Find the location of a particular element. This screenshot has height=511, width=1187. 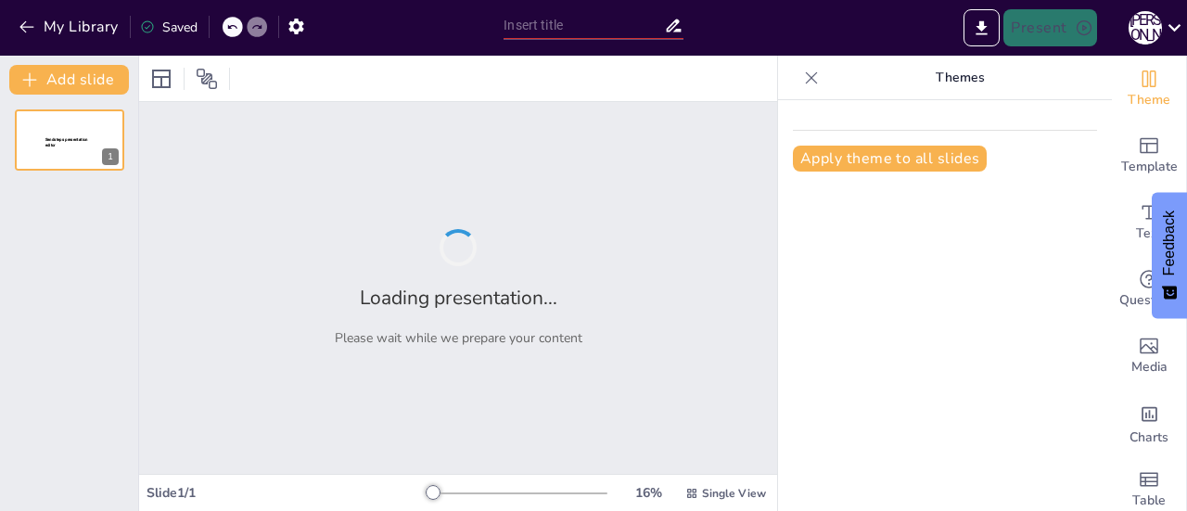

button: Add slide is located at coordinates (69, 80).